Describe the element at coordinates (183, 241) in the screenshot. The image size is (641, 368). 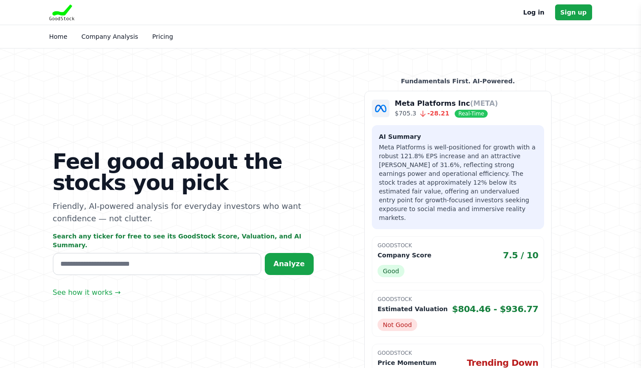
I see `p: Search any ticker for free to see its GoodStock Score, Valuation, and AI Summary.` at that location.